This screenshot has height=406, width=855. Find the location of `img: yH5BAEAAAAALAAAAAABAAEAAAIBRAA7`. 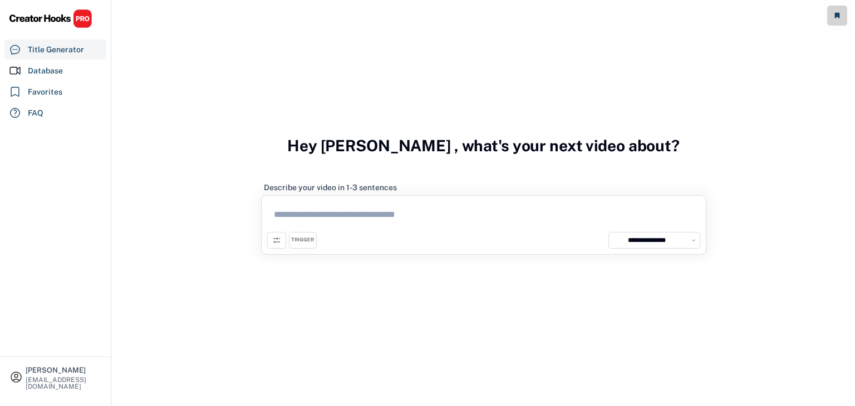

img: yH5BAEAAAAALAAAAAABAAEAAAIBRAA7 is located at coordinates (617, 240).